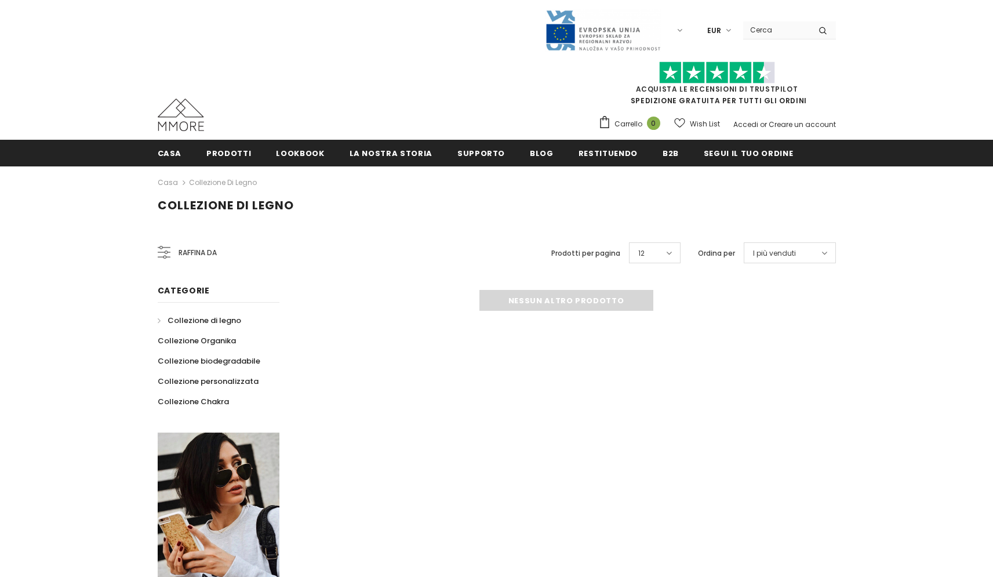  Describe the element at coordinates (714, 31) in the screenshot. I see `span: EUR` at that location.